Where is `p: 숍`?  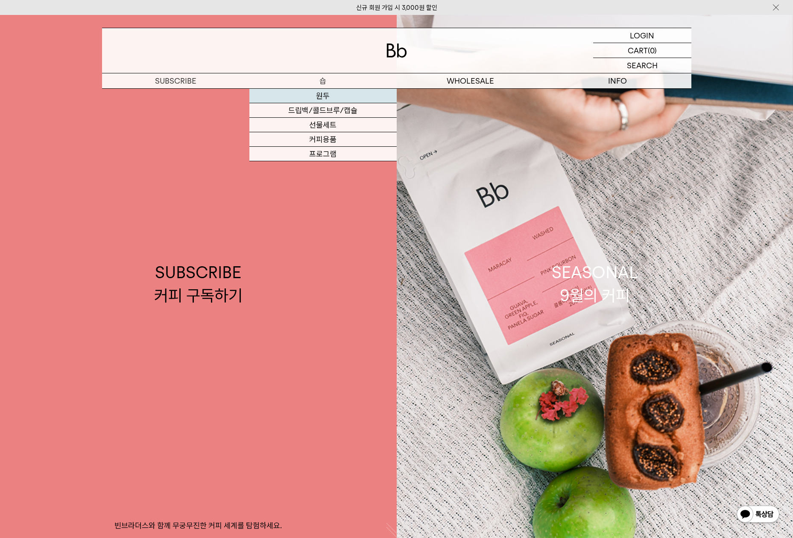
p: 숍 is located at coordinates (323, 81).